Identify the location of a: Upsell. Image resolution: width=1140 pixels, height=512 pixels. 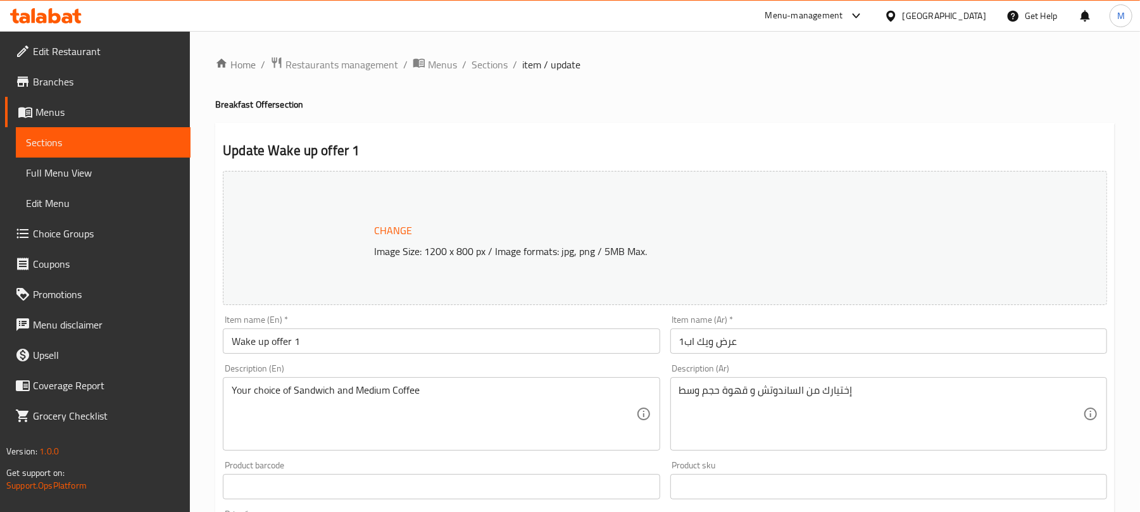
(97, 355).